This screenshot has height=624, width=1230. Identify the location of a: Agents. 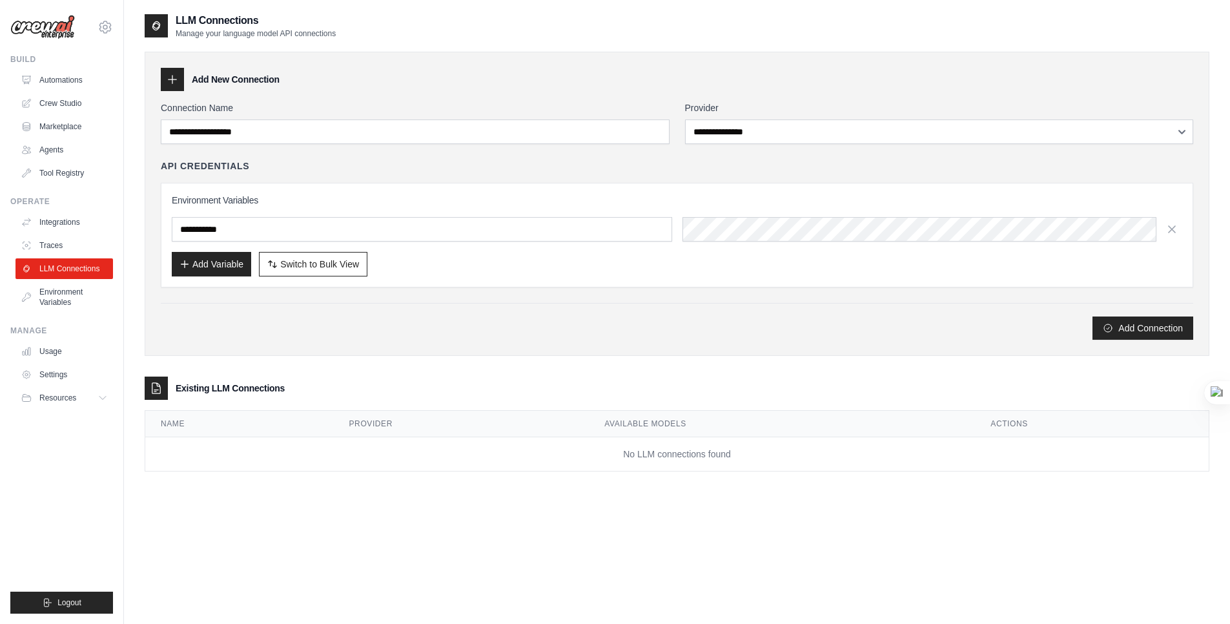
(64, 150).